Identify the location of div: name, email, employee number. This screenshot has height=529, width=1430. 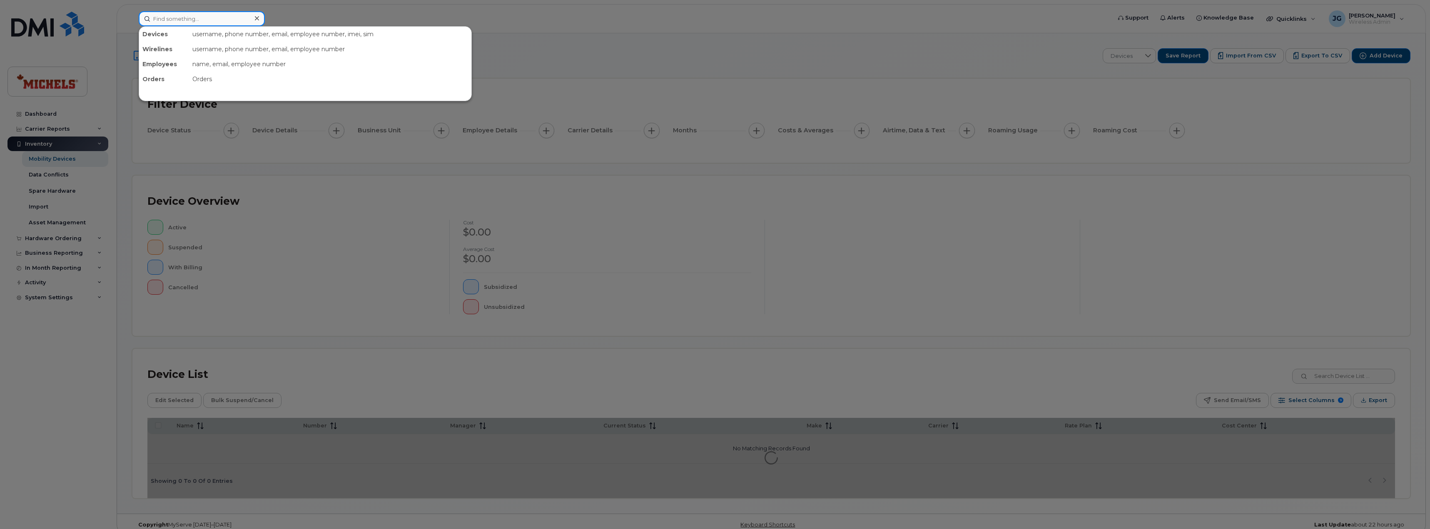
(330, 64).